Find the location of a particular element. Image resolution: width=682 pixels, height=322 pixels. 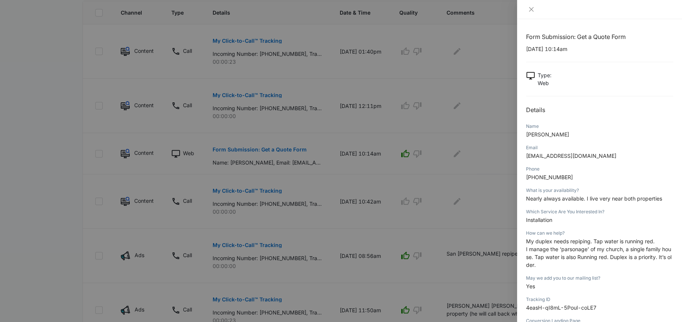

span: Installation is located at coordinates (539, 220).